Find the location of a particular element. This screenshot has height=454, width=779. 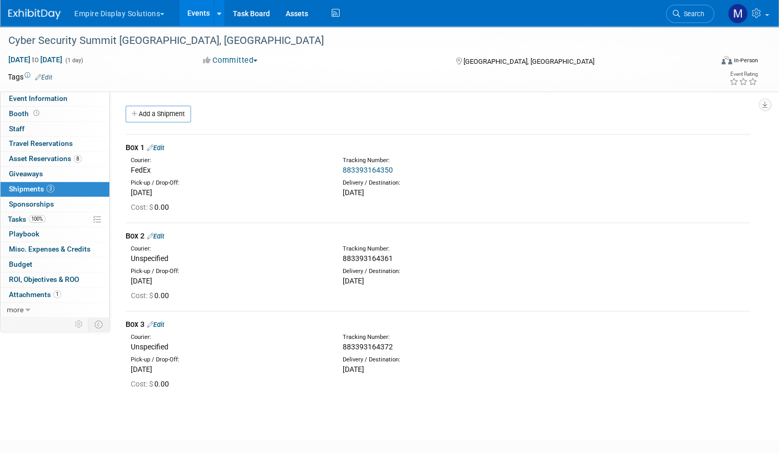

span: Booth not reserved yet is located at coordinates (36, 113).